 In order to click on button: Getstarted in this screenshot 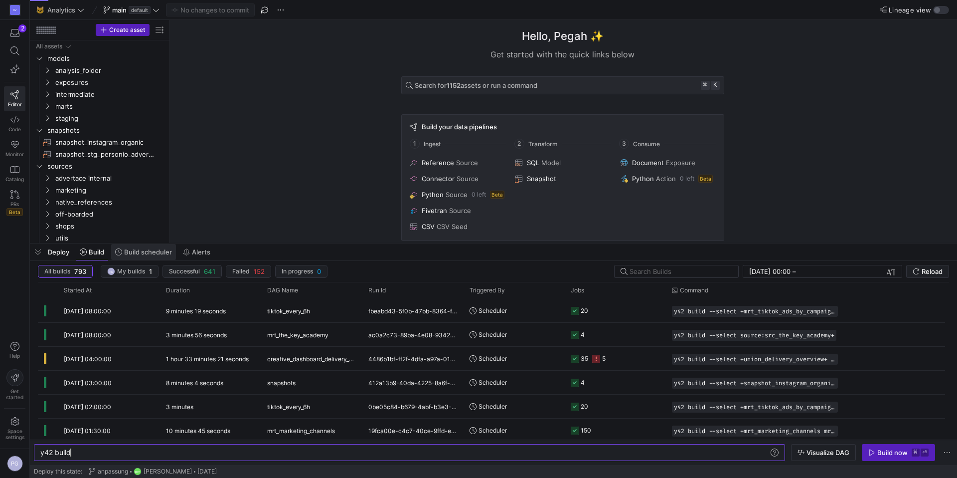, I will do `click(14, 384)`.